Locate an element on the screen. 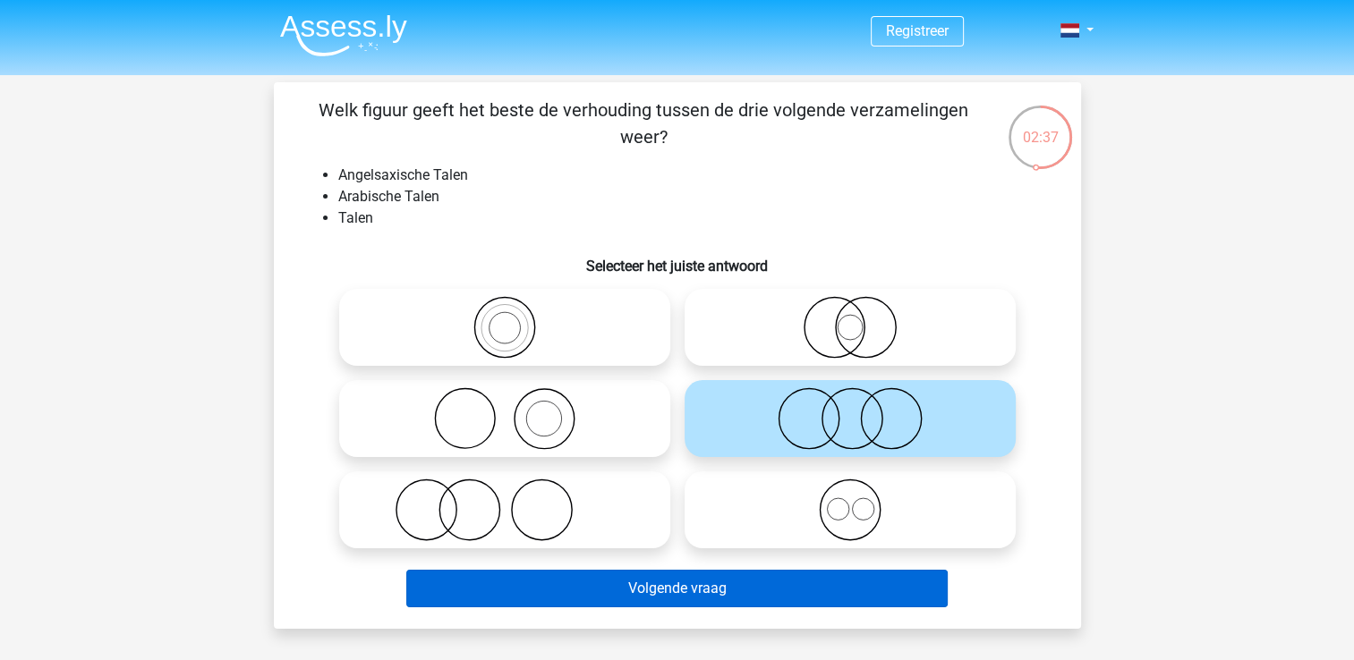 The height and width of the screenshot is (660, 1354). li: Arabische Talen is located at coordinates (695, 197).